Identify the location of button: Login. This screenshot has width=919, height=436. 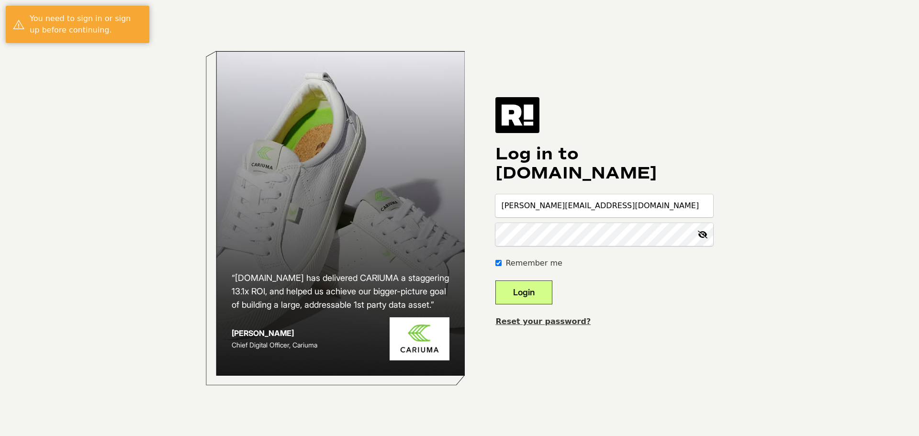
(523, 292).